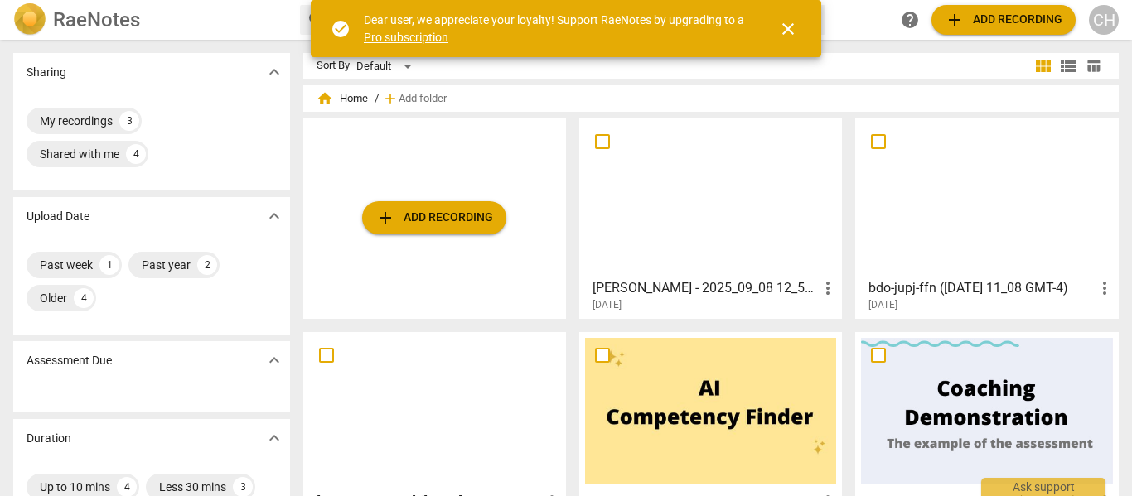 The image size is (1132, 496). What do you see at coordinates (129, 121) in the screenshot?
I see `div: 3` at bounding box center [129, 121].